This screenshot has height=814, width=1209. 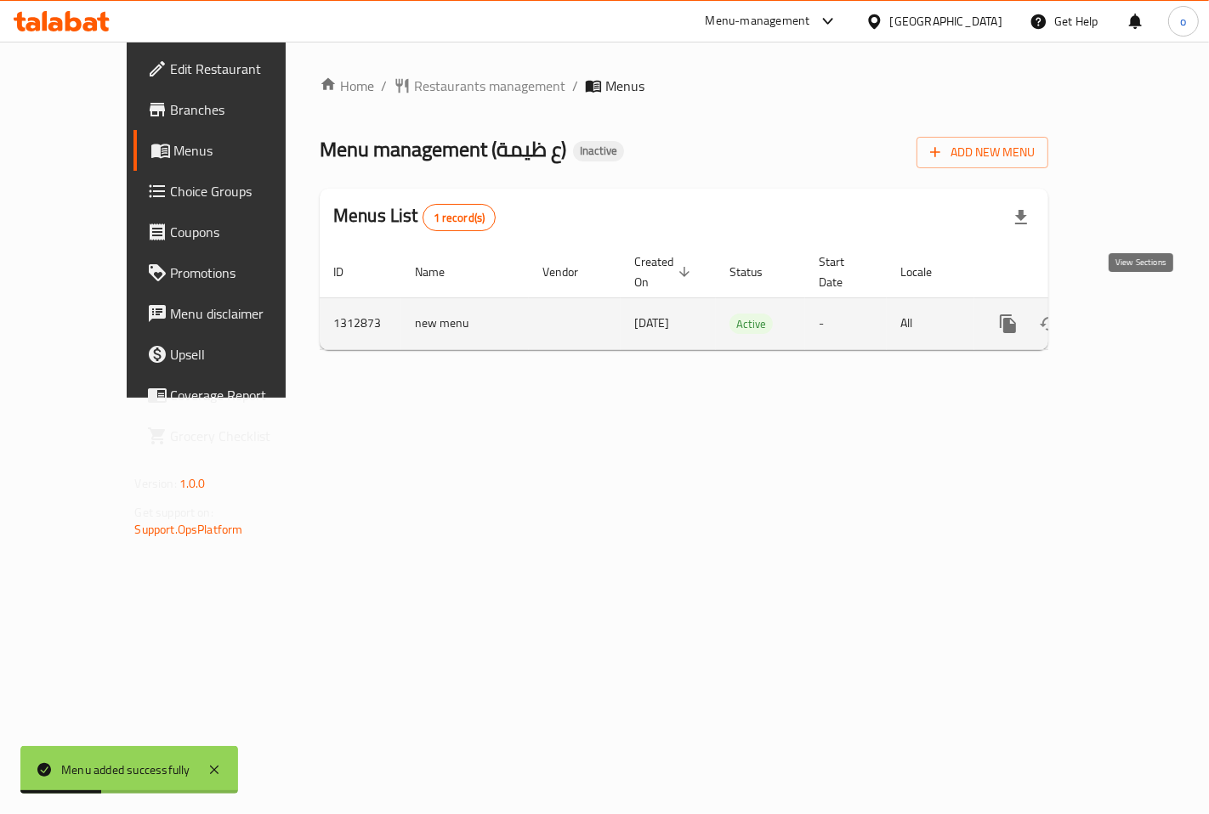 What do you see at coordinates (126, 770) in the screenshot?
I see `div: Menu added successfully` at bounding box center [126, 770].